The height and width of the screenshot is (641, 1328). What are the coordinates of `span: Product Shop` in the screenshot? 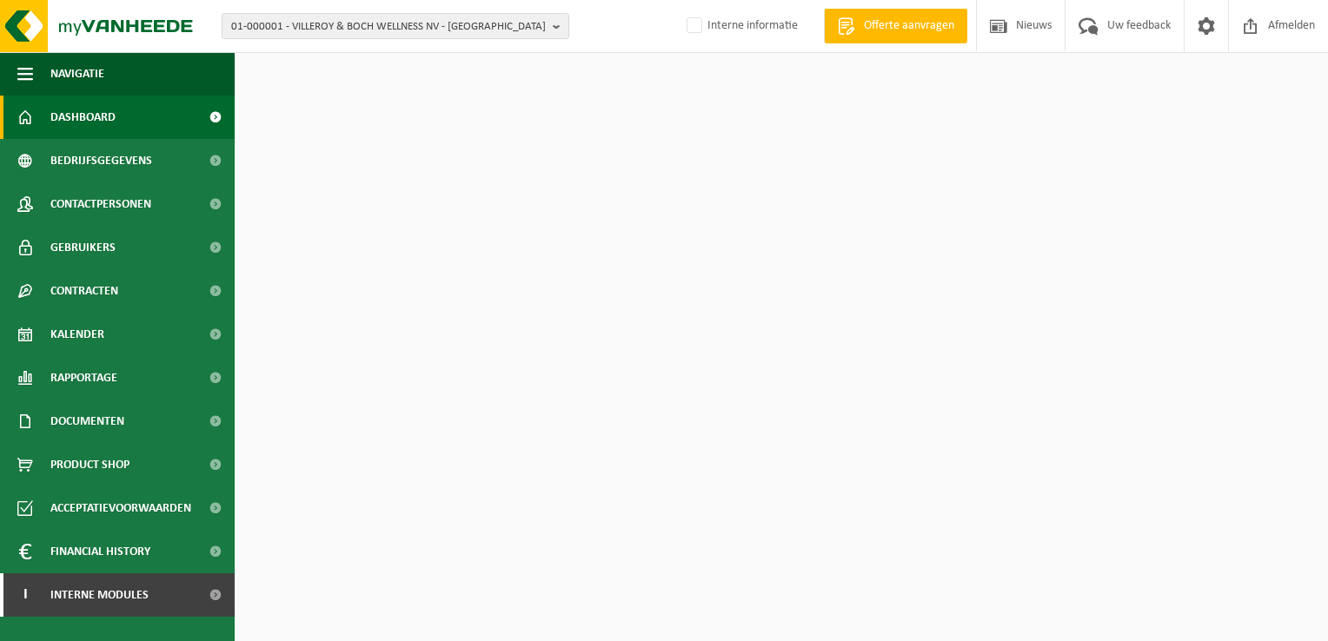 It's located at (90, 465).